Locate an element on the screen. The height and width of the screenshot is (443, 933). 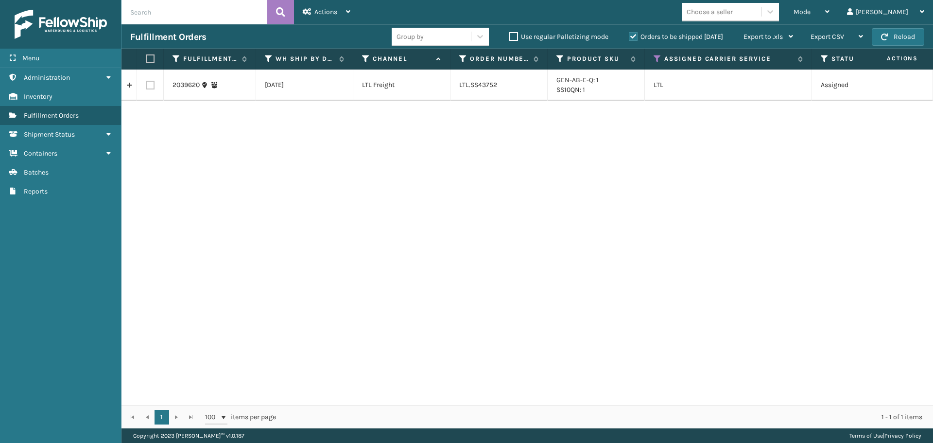
span: 100 is located at coordinates (212, 417).